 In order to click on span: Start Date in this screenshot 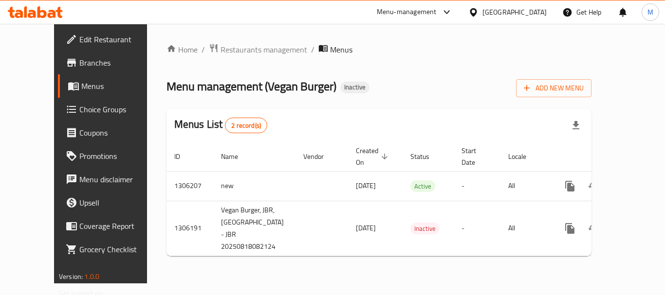, I will do `click(475, 157)`.